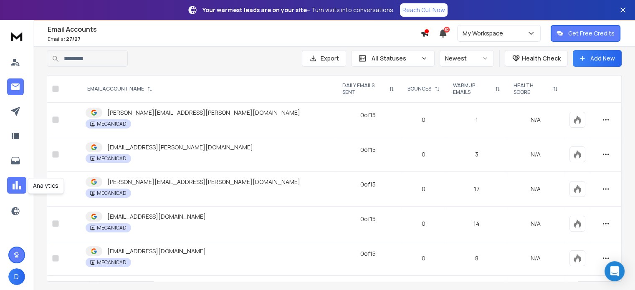 Image resolution: width=635 pixels, height=290 pixels. What do you see at coordinates (476, 154) in the screenshot?
I see `td: 3` at bounding box center [476, 154].